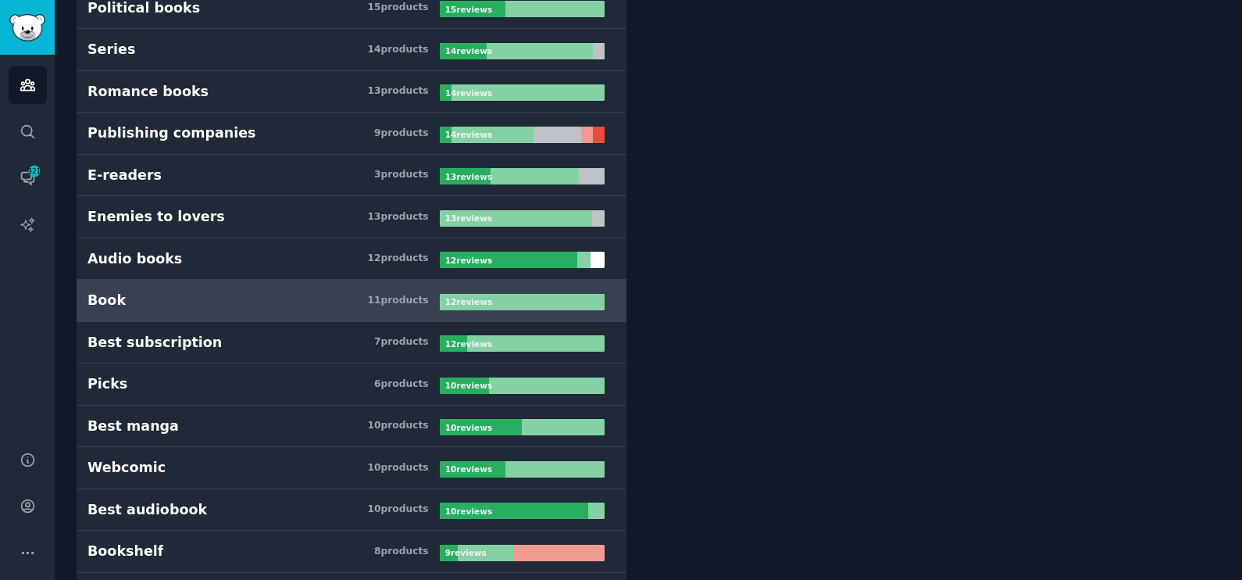  Describe the element at coordinates (398, 301) in the screenshot. I see `div: 11 product s` at that location.